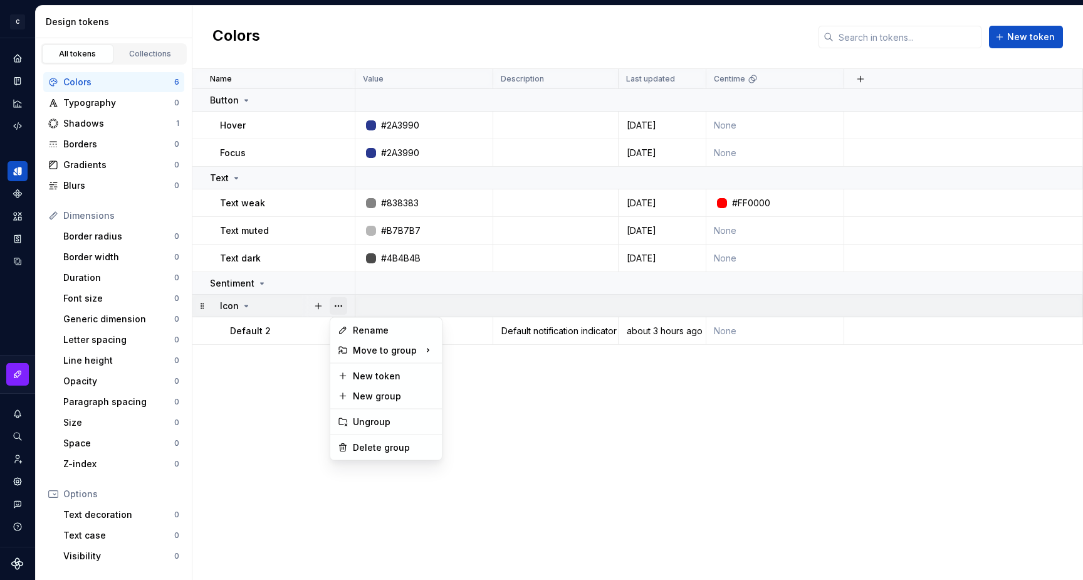 The image size is (1083, 580). I want to click on div: New group, so click(394, 396).